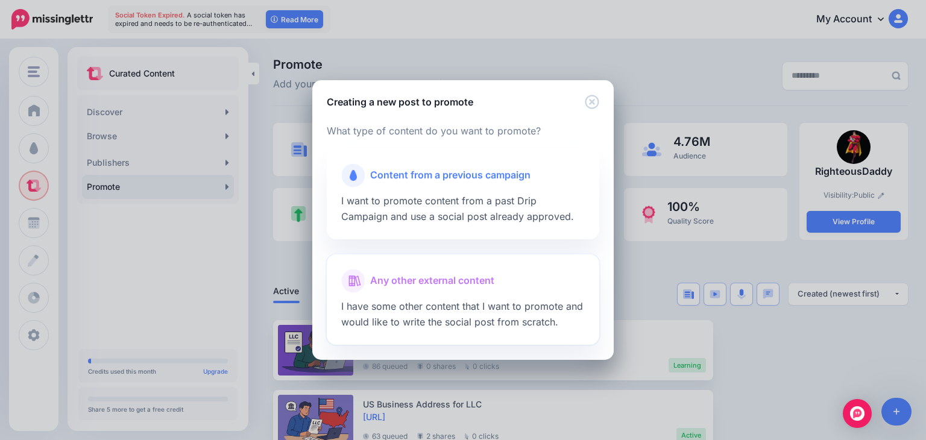 Image resolution: width=926 pixels, height=440 pixels. Describe the element at coordinates (353, 175) in the screenshot. I see `img: drip-campaigns.png` at that location.